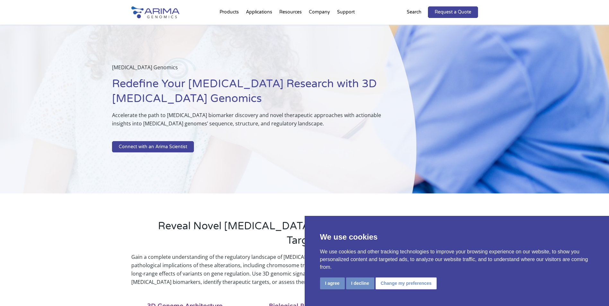  Describe the element at coordinates (453, 12) in the screenshot. I see `a: Request a Quote` at that location.